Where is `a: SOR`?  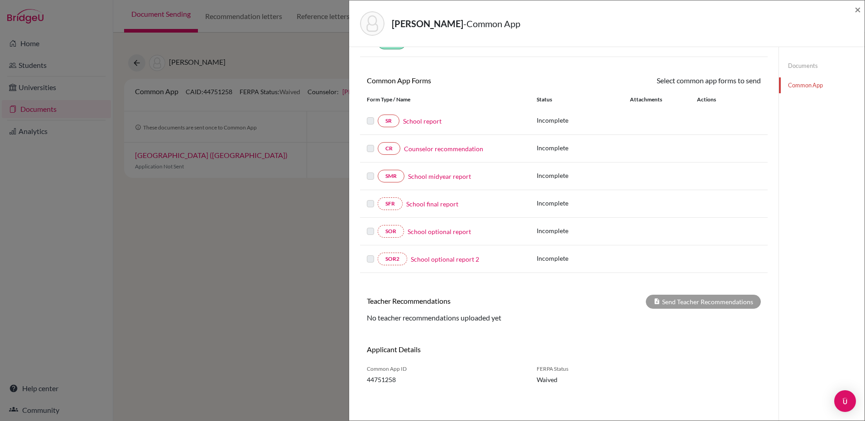
a: SOR is located at coordinates (391, 231).